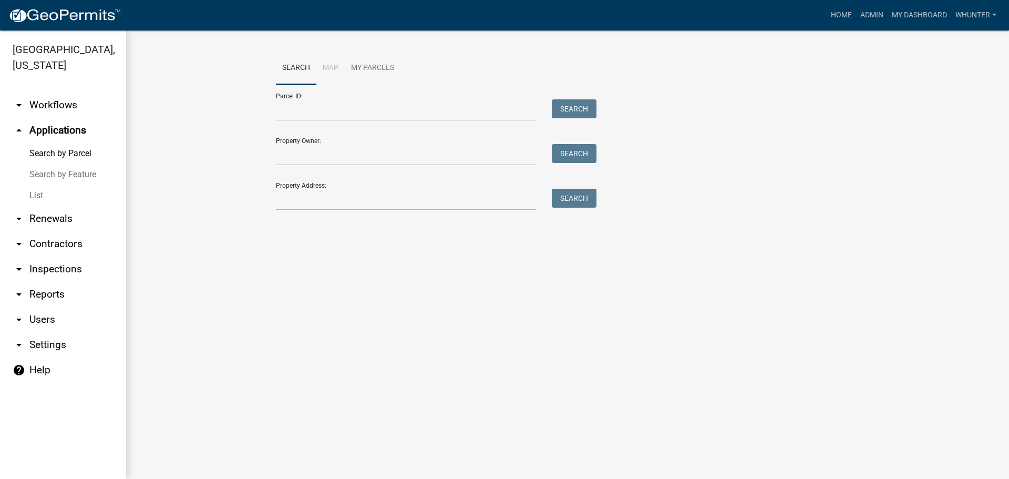 The image size is (1009, 479). I want to click on a: Admin, so click(872, 15).